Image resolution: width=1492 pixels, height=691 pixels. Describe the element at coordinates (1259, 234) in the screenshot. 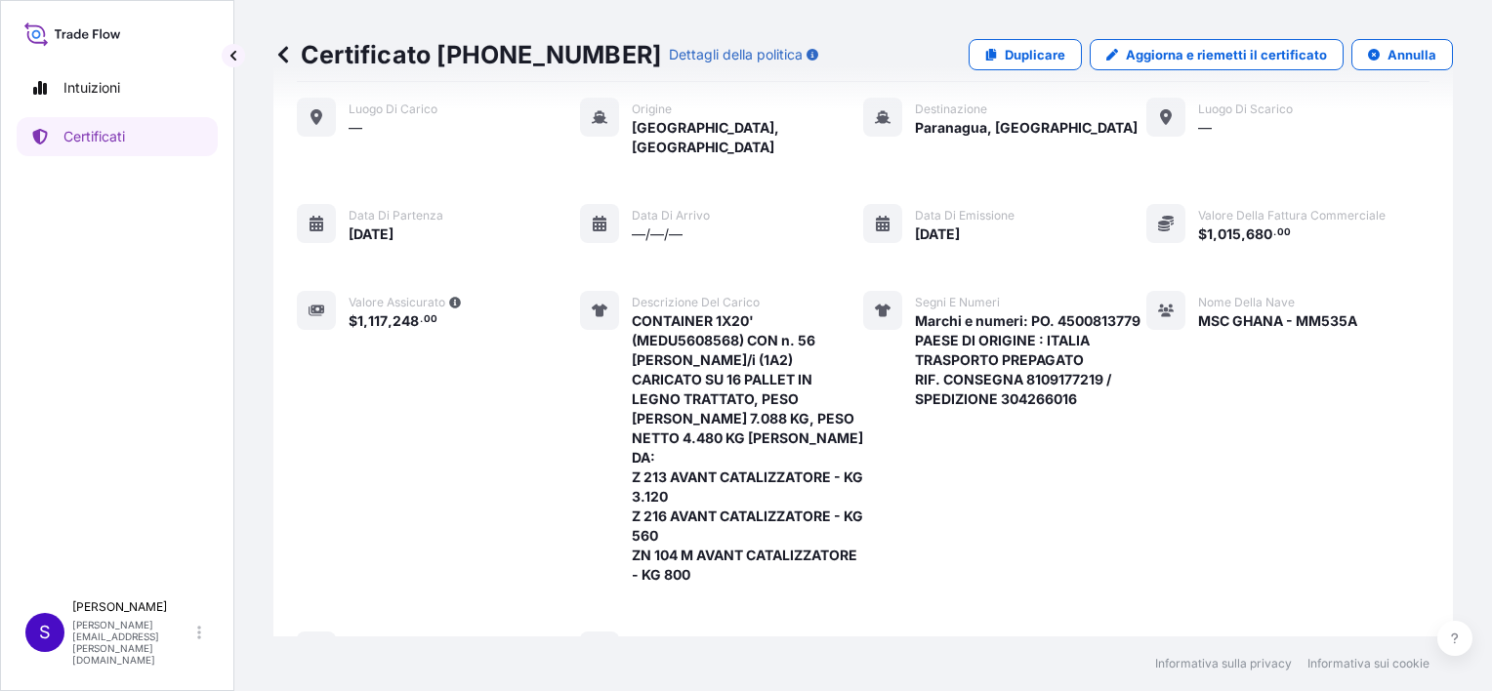

I see `span: 680` at that location.